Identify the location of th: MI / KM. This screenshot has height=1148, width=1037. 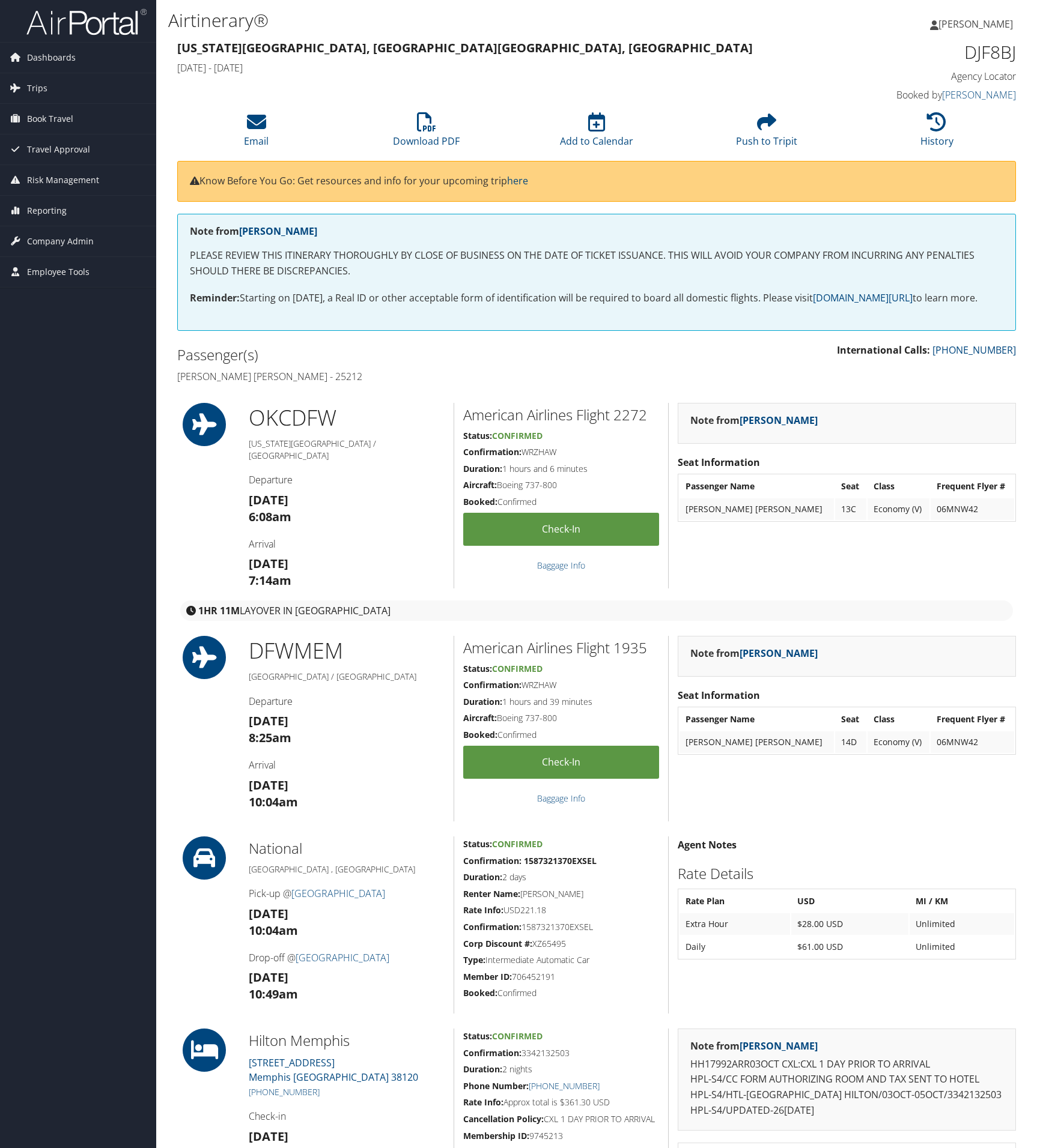
(962, 901).